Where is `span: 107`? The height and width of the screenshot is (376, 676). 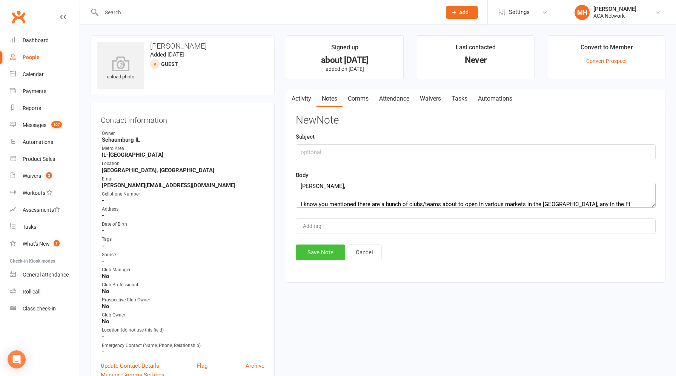 span: 107 is located at coordinates (57, 124).